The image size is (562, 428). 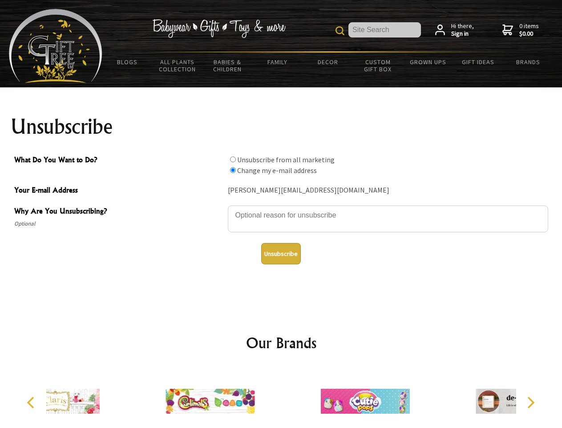 I want to click on h2: Our Brands, so click(x=281, y=342).